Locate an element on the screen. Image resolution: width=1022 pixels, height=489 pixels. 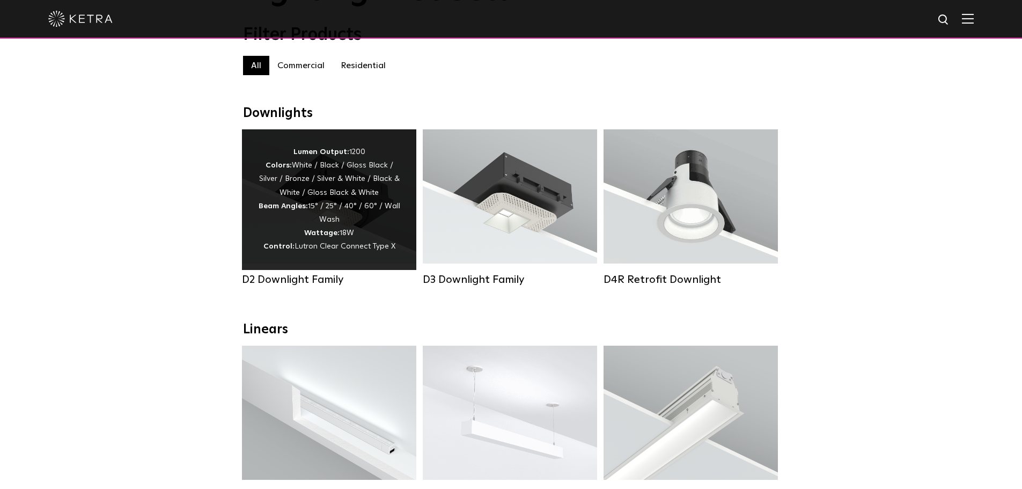
strong: Control: is located at coordinates (279, 246).